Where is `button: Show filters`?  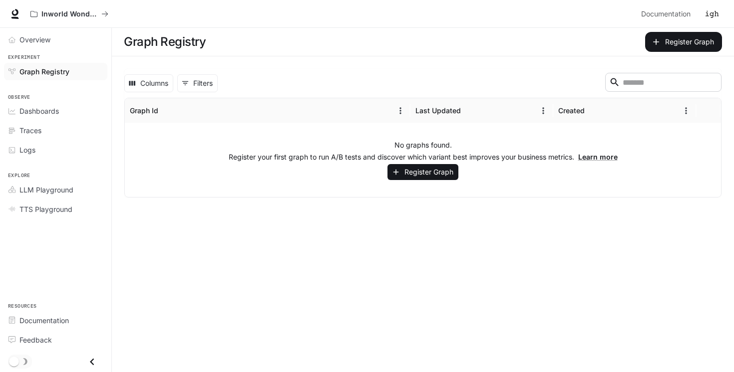 button: Show filters is located at coordinates (197, 83).